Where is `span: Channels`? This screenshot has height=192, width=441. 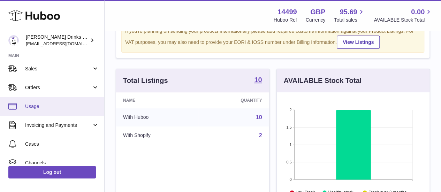
span: Channels is located at coordinates (62, 163).